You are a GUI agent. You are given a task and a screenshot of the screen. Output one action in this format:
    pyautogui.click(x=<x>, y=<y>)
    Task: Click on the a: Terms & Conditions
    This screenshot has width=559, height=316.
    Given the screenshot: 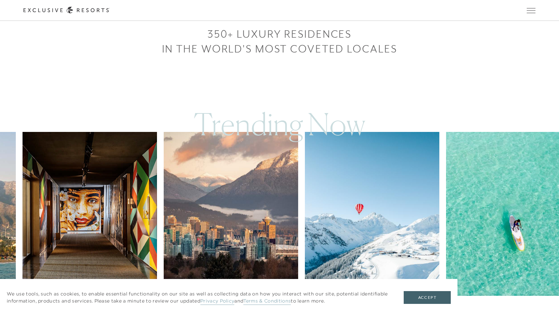 What is the action you would take?
    pyautogui.click(x=267, y=301)
    